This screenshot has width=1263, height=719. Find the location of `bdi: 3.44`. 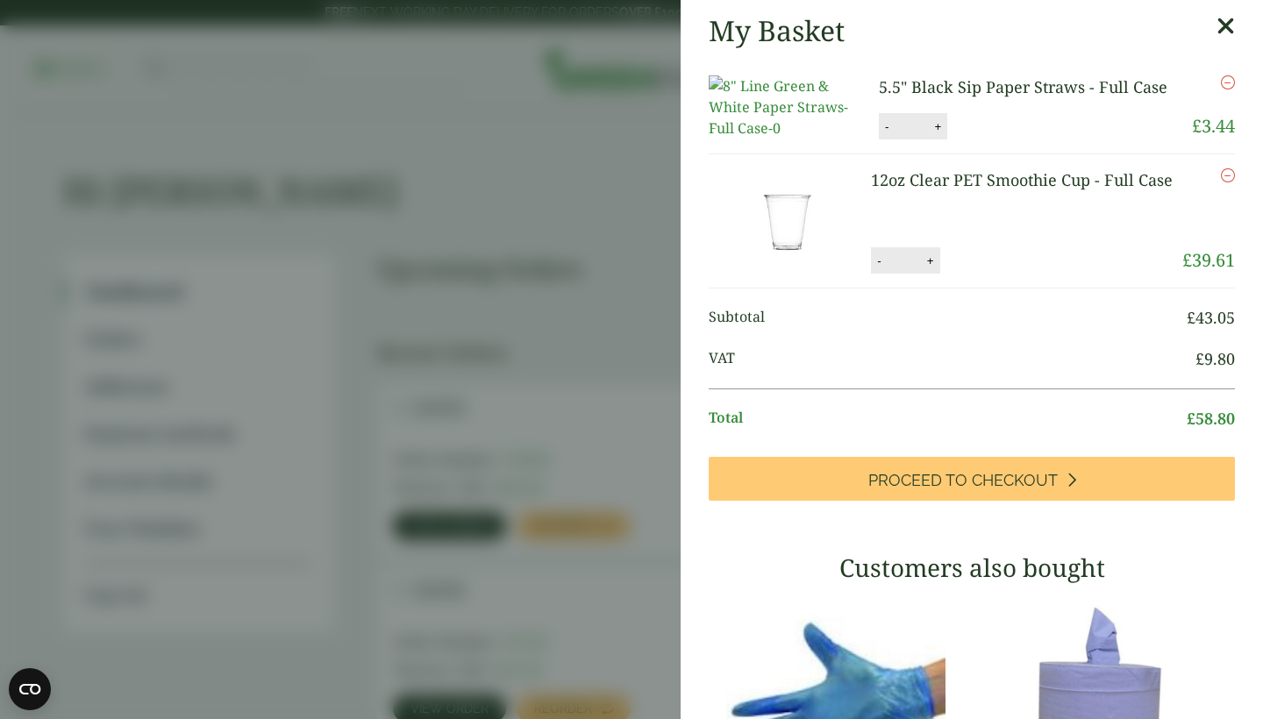

bdi: 3.44 is located at coordinates (1213, 125).